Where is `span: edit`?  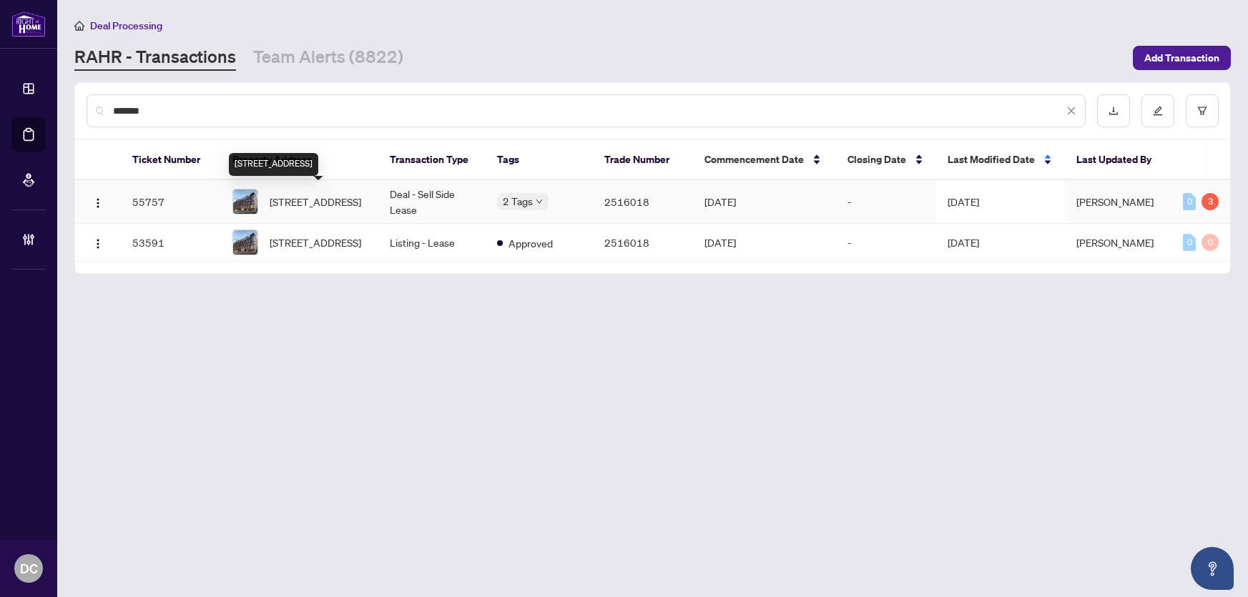
span: edit is located at coordinates (1158, 111).